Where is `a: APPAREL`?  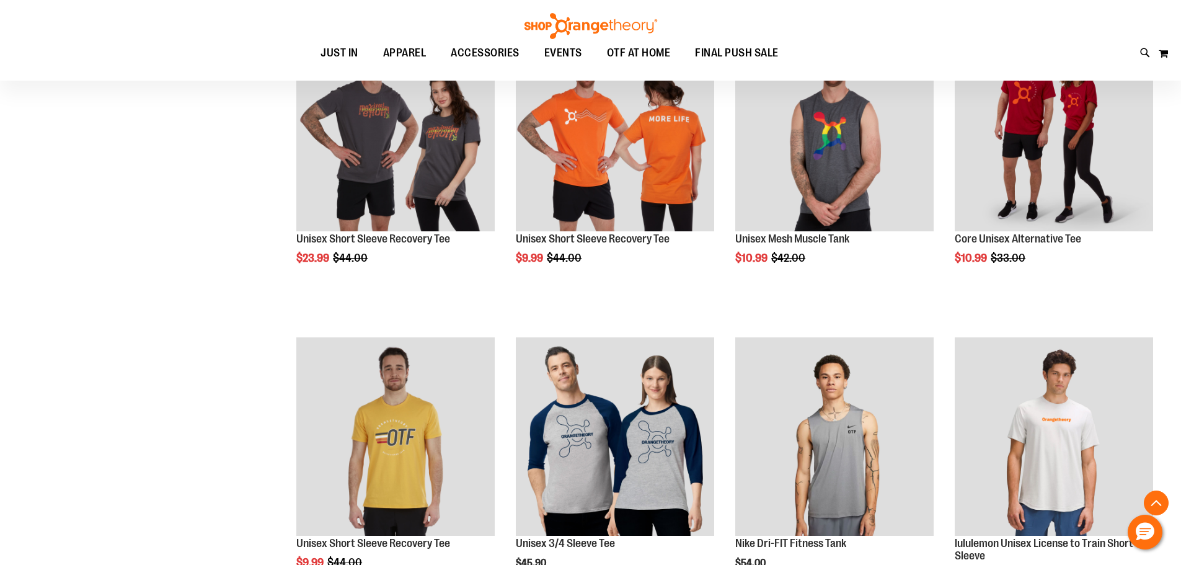 a: APPAREL is located at coordinates (405, 53).